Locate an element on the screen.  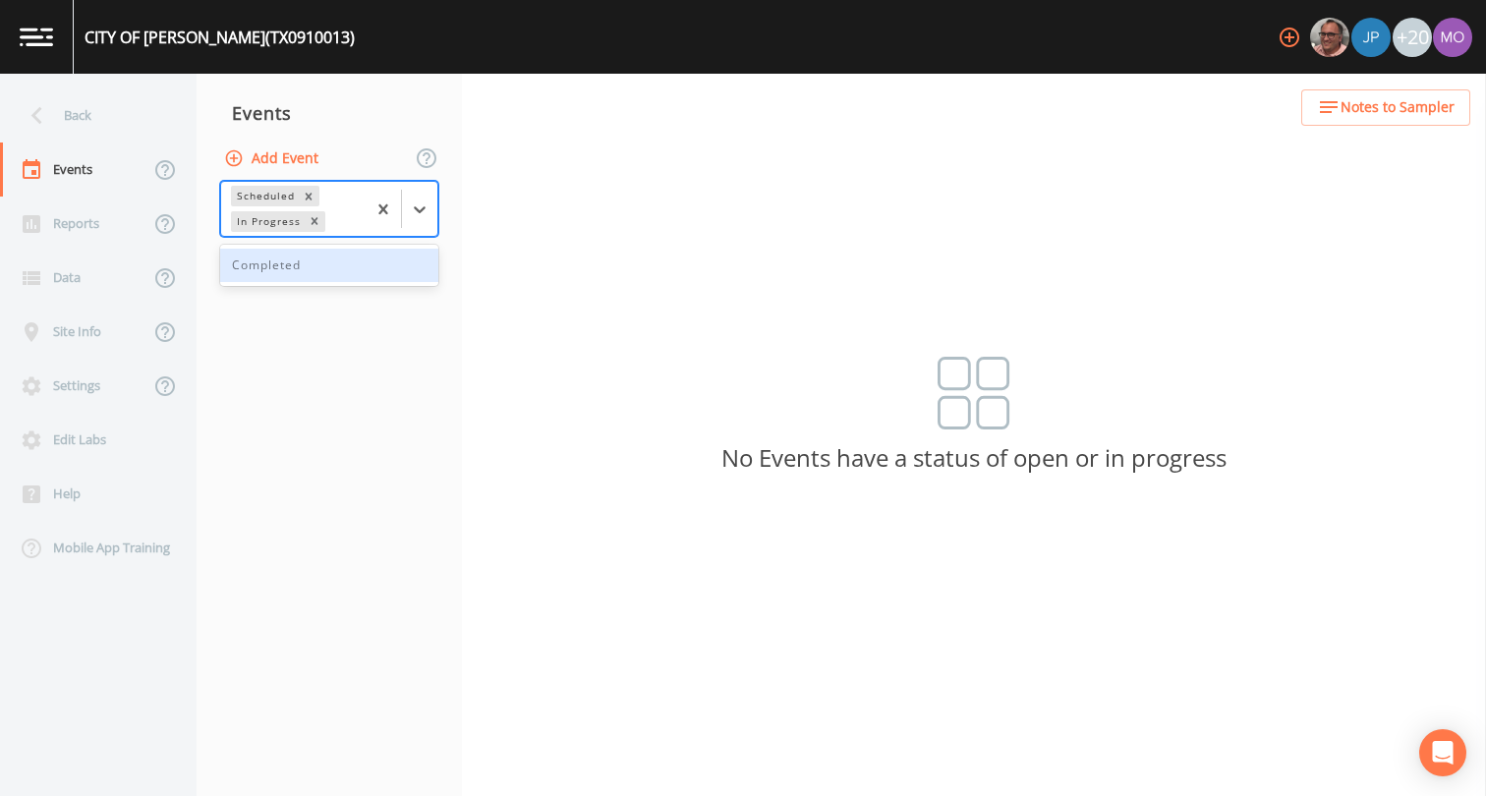
div: Completed is located at coordinates (329, 265).